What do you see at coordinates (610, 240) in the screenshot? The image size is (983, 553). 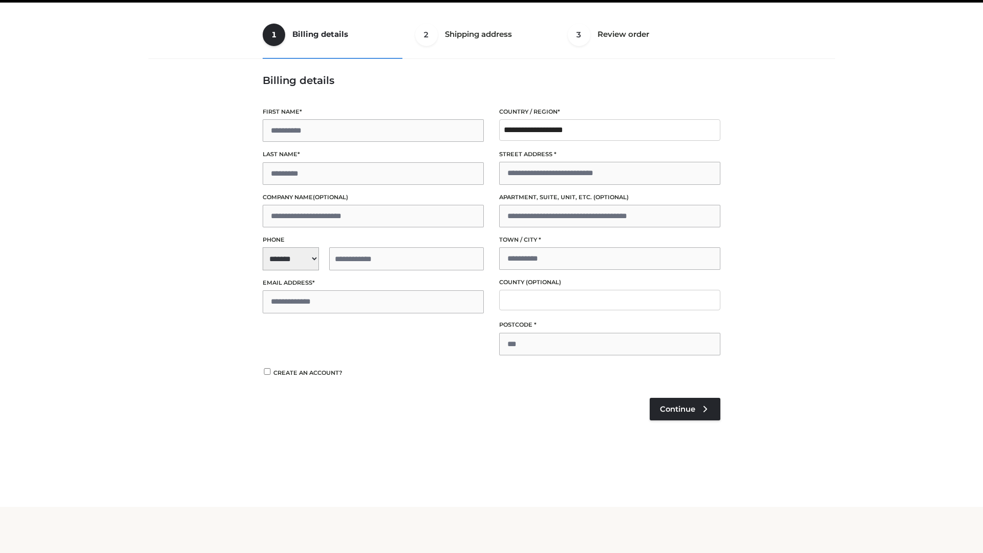 I see `label: Town / City` at bounding box center [610, 240].